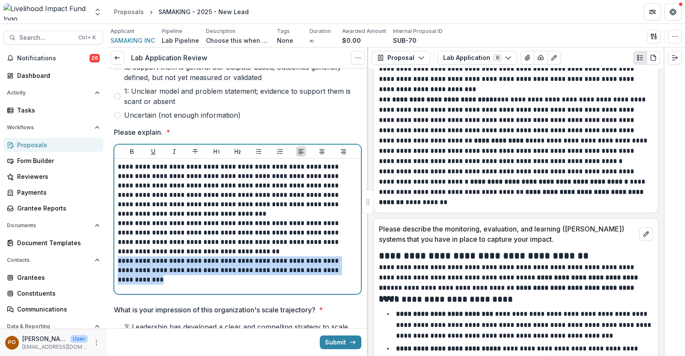 The image size is (685, 356). What do you see at coordinates (401, 58) in the screenshot?
I see `button: Proposal` at bounding box center [401, 58].